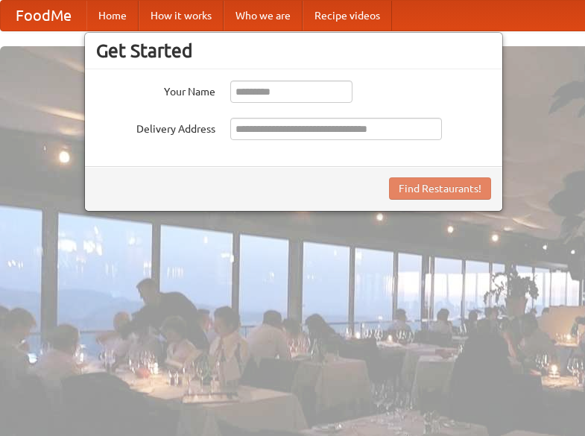 This screenshot has height=436, width=585. What do you see at coordinates (293, 51) in the screenshot?
I see `h3: Get Started` at bounding box center [293, 51].